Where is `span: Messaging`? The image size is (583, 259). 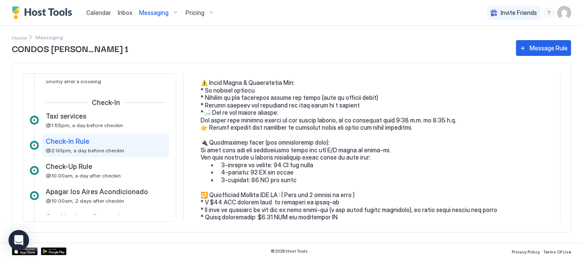
span: Messaging is located at coordinates (154, 13).